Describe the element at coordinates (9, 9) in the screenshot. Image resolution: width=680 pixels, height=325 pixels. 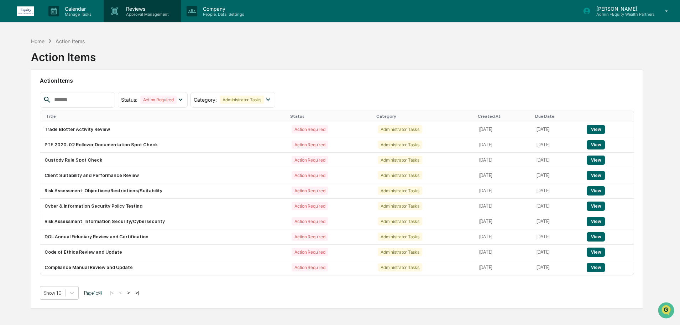
I see `img: f2157a4c-a0d3-4daa-907e-bb6f0de503a5-1751232295721` at that location.